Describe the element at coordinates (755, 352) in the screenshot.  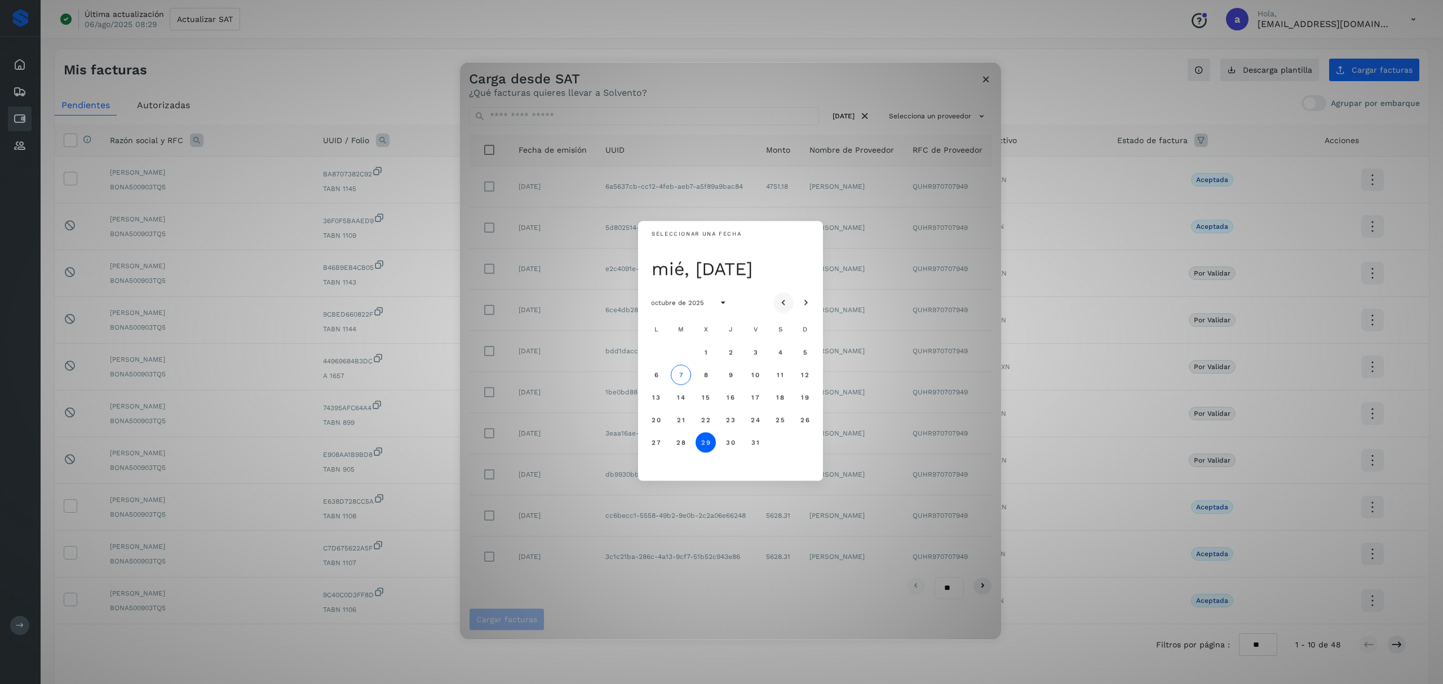
I see `button: viernes, 3 de octubre de 2025` at that location.